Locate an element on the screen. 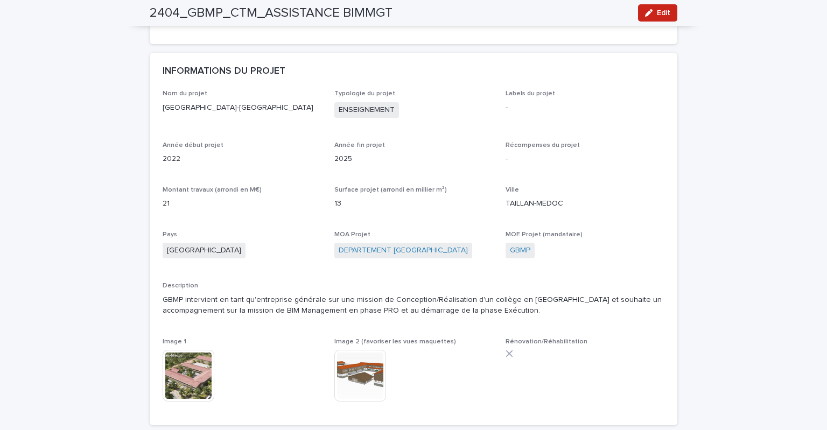 This screenshot has width=827, height=430. p: TAILLAN-MEDOC is located at coordinates (585, 203).